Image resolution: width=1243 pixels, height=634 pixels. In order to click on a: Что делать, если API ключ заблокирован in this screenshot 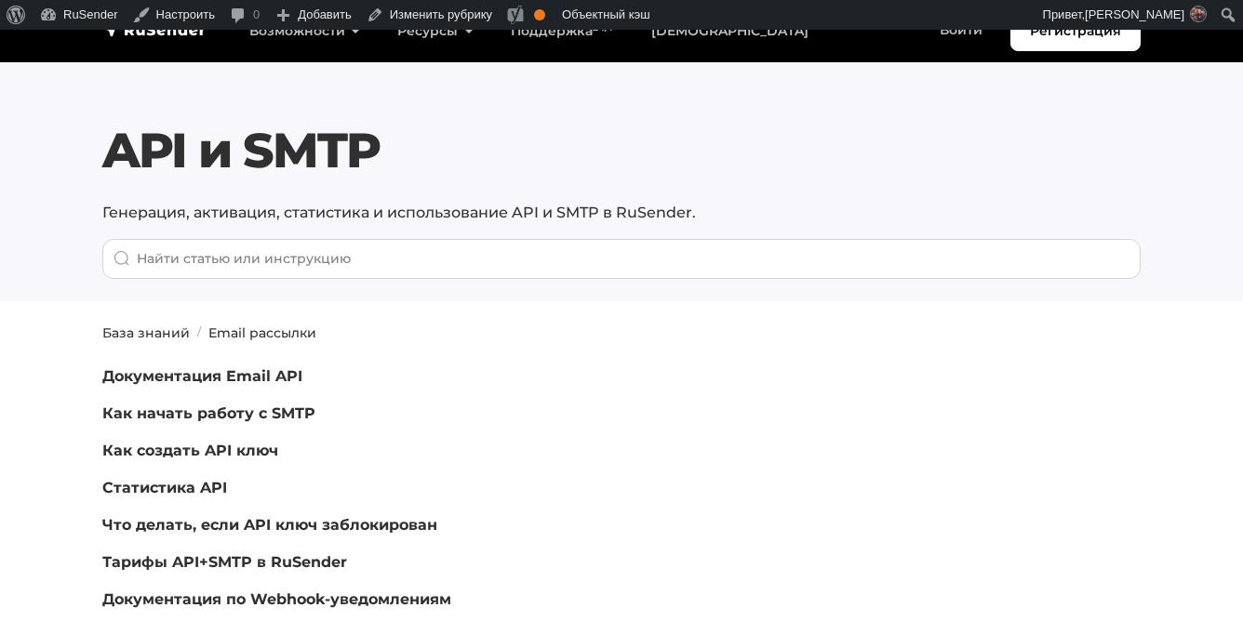, I will do `click(270, 525)`.